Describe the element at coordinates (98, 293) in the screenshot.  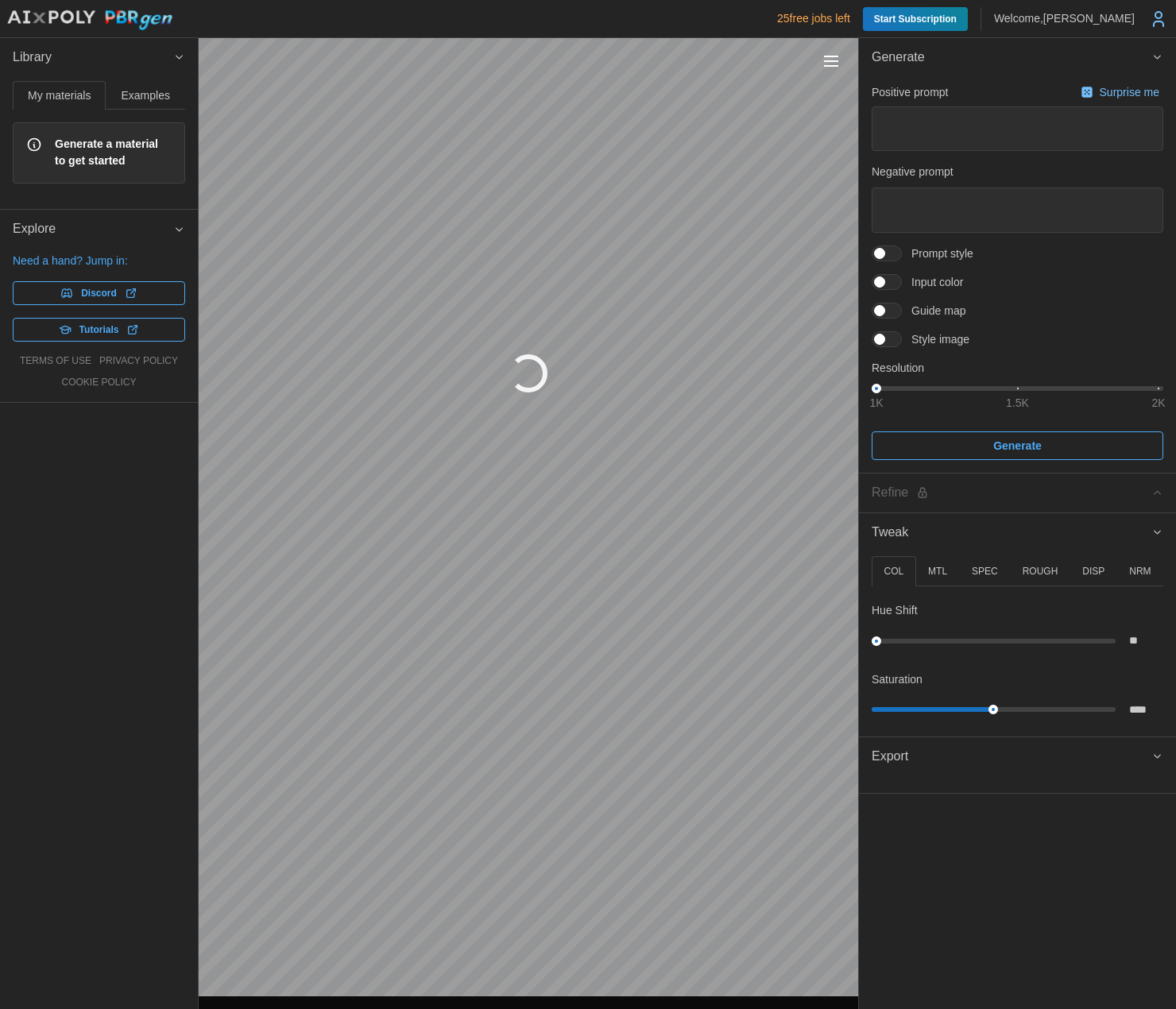
I see `span: Discord` at that location.